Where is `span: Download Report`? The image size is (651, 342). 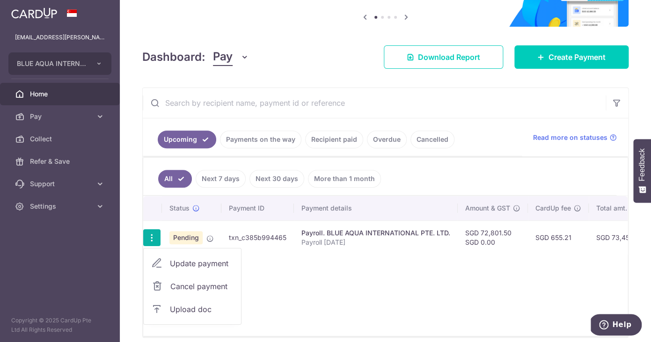 span: Download Report is located at coordinates (449, 57).